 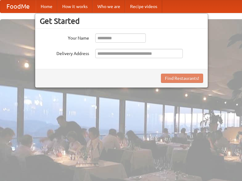 What do you see at coordinates (65, 37) in the screenshot?
I see `label: Your Name` at bounding box center [65, 37].